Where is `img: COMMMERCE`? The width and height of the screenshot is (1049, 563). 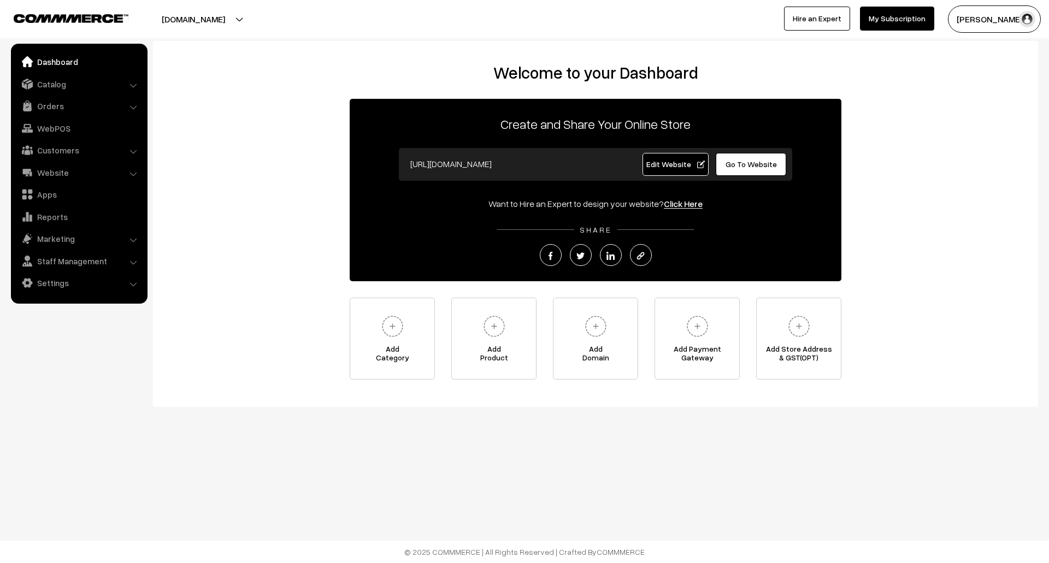
img: COMMMERCE is located at coordinates (71, 18).